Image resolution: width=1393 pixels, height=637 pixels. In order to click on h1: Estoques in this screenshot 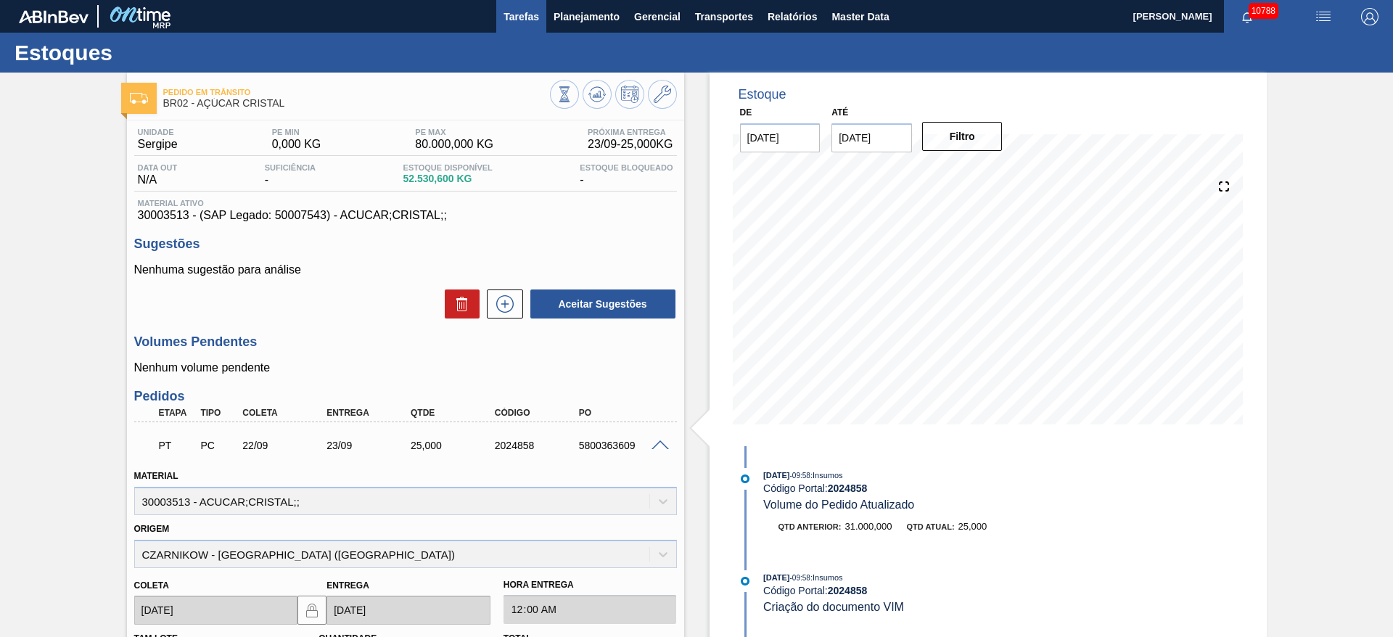, I will do `click(143, 52)`.